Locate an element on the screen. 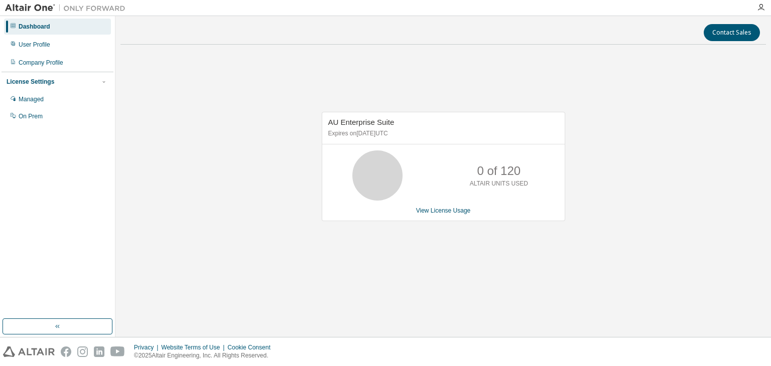 Image resolution: width=771 pixels, height=366 pixels. img: Altair One is located at coordinates (68, 8).